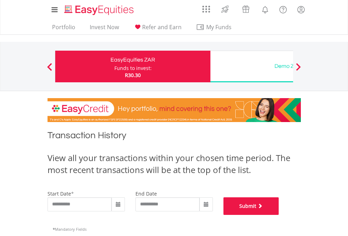 This screenshot has height=236, width=348. I want to click on button: Next, so click(299, 70).